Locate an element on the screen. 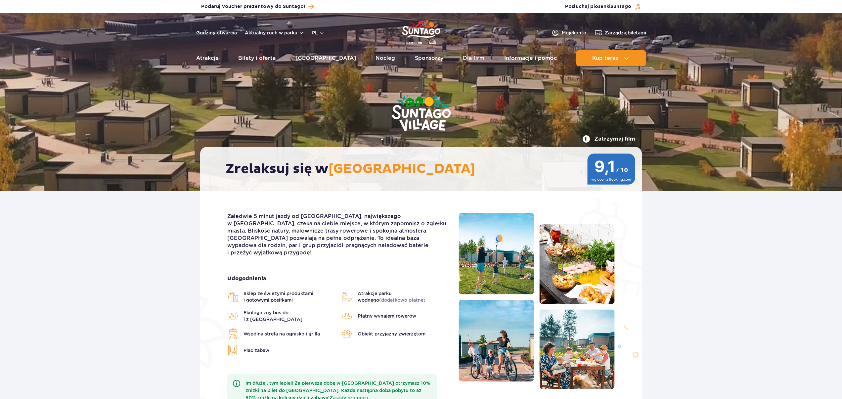 The height and width of the screenshot is (399, 842). span: Kup teraz is located at coordinates (605, 58).